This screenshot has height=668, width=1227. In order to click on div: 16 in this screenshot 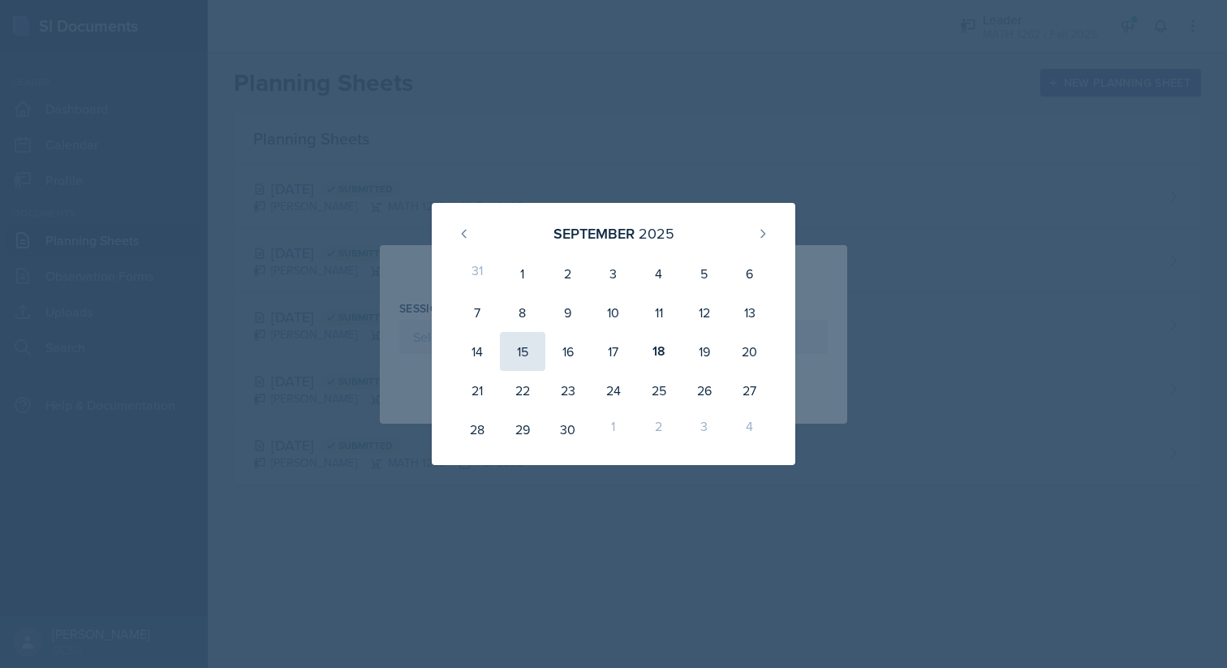, I will do `click(568, 351)`.